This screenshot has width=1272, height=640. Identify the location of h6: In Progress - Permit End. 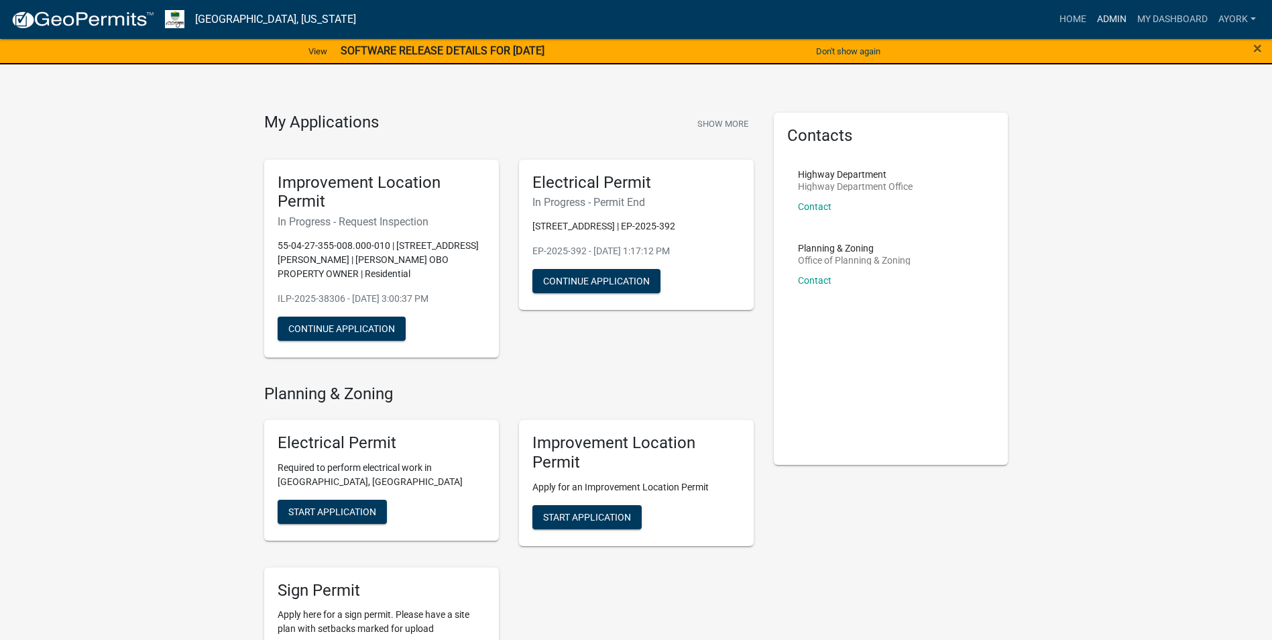
(636, 202).